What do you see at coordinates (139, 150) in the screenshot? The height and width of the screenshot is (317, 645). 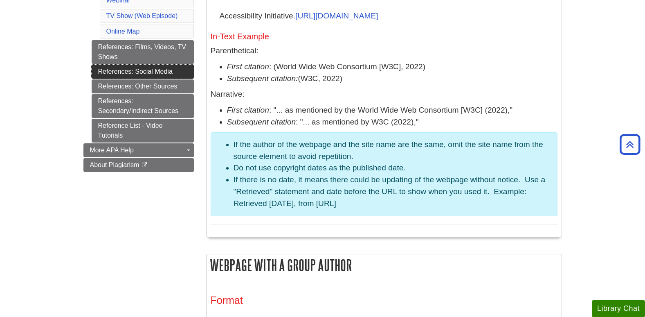 I see `a: More APA Help` at bounding box center [139, 150].